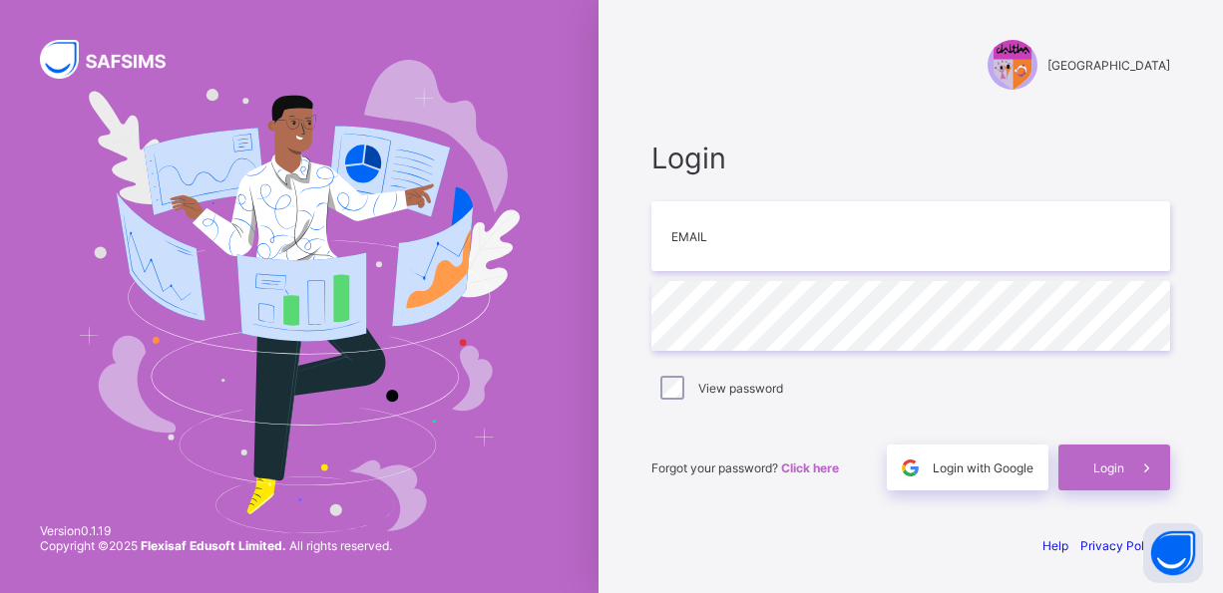  I want to click on span: Login with Google, so click(982, 468).